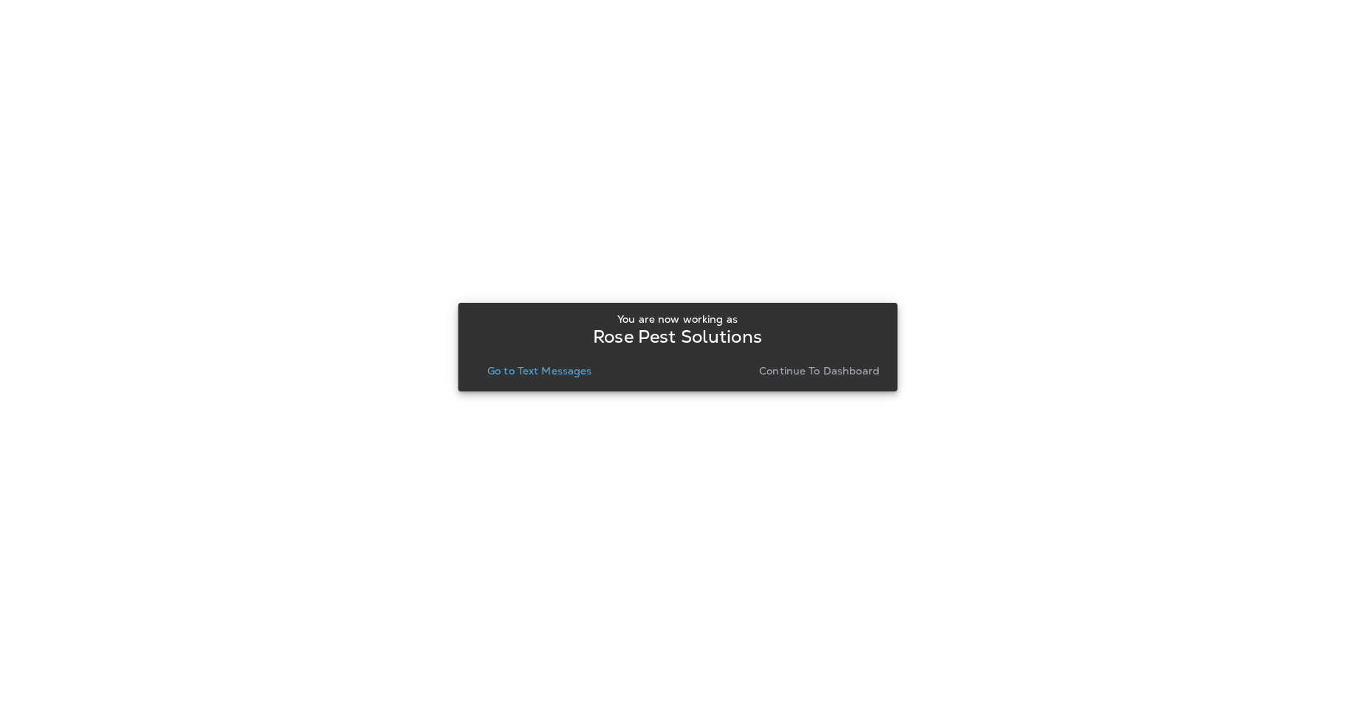 This screenshot has width=1355, height=712. Describe the element at coordinates (540, 371) in the screenshot. I see `button: Go to Text Messages` at that location.